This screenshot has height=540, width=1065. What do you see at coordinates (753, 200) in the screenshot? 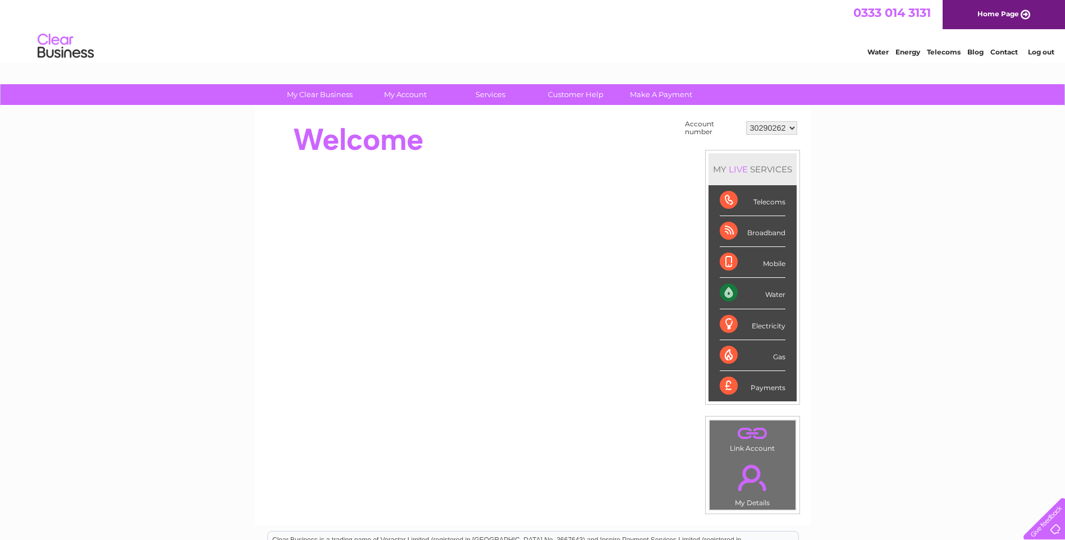
I see `div: Telecoms` at bounding box center [753, 200].